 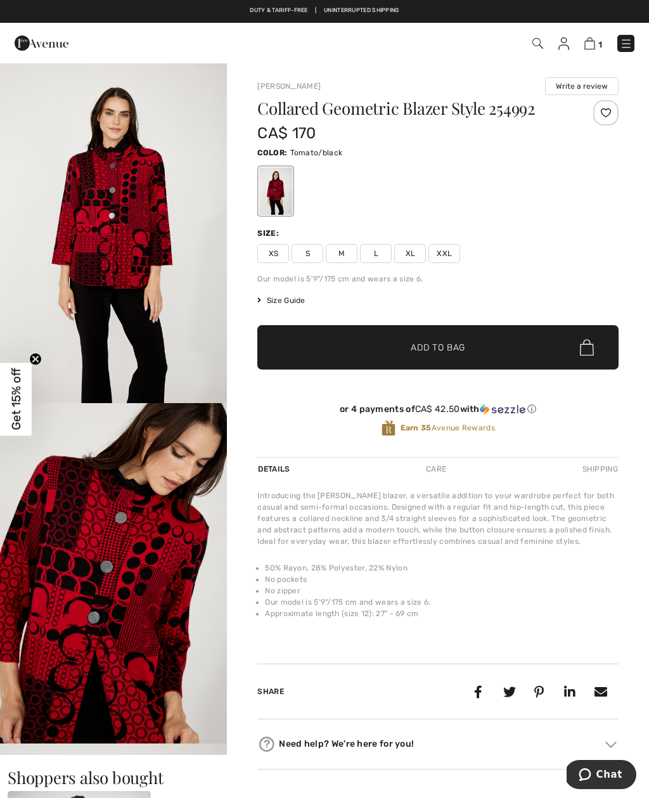 What do you see at coordinates (563, 44) in the screenshot?
I see `img: My Info` at bounding box center [563, 44].